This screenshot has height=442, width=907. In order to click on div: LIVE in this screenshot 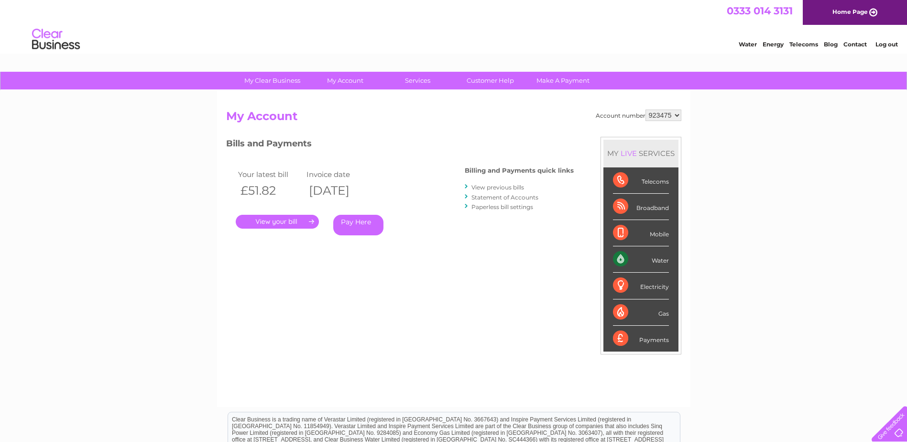, I will do `click(628, 153)`.